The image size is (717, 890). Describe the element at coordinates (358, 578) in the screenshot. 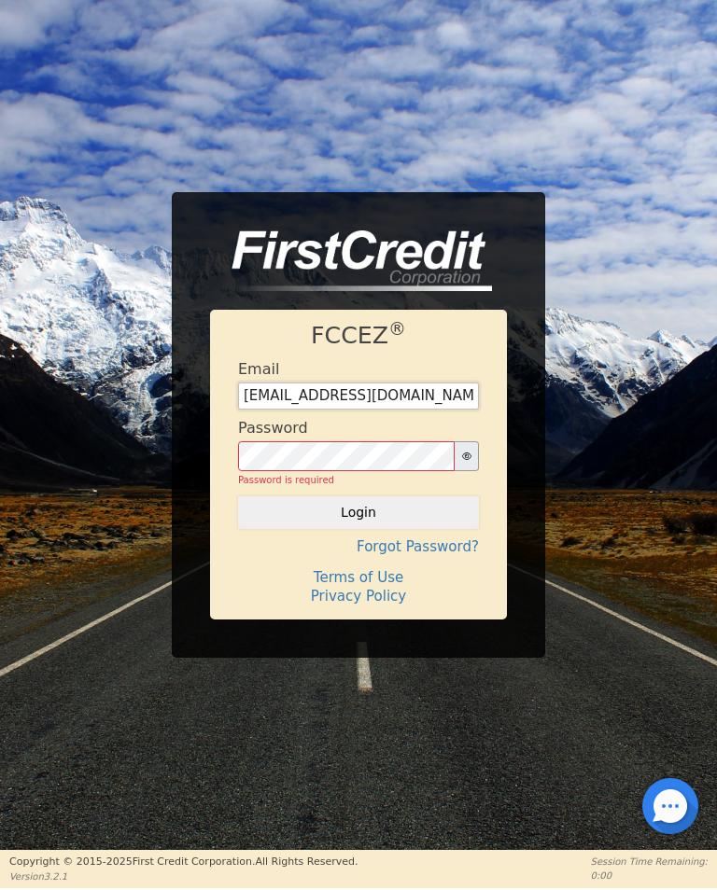

I see `h4: Terms of Use` at that location.